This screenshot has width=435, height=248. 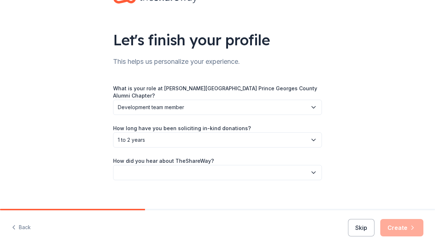 I want to click on div: Let's finish your profile, so click(x=217, y=40).